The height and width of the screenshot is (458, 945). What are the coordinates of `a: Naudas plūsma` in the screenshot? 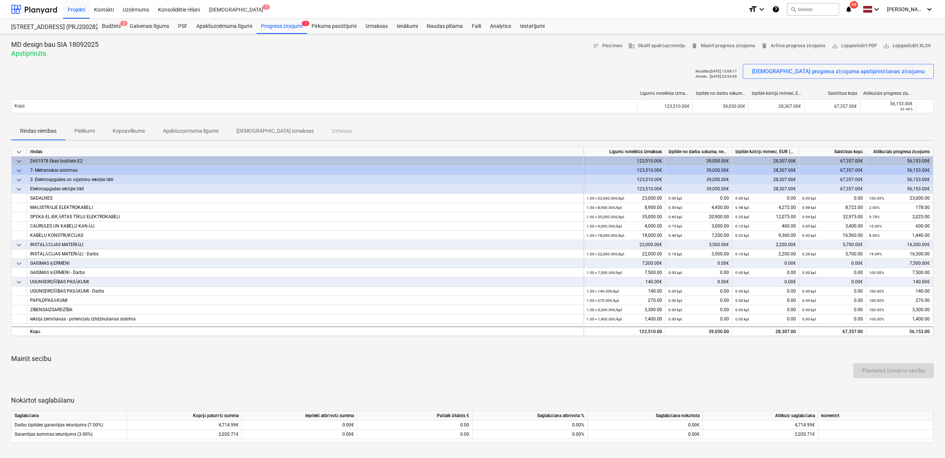 It's located at (445, 26).